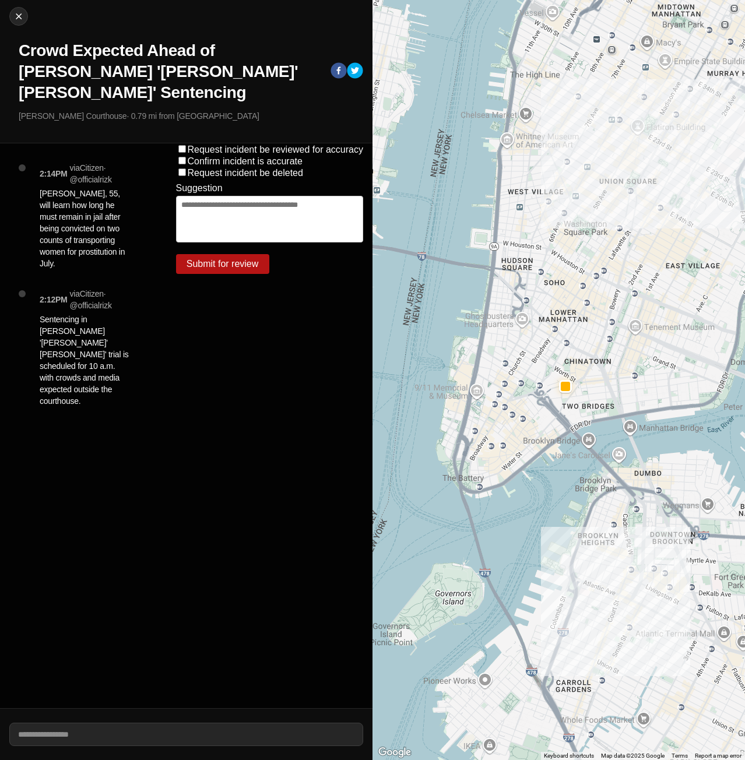 Image resolution: width=745 pixels, height=760 pixels. What do you see at coordinates (19, 16) in the screenshot?
I see `img: cancel` at bounding box center [19, 16].